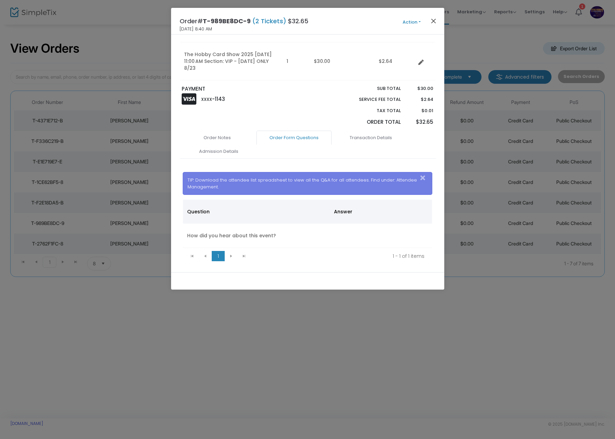 This screenshot has width=615, height=439. Describe the element at coordinates (342, 61) in the screenshot. I see `td: $30.00` at that location.